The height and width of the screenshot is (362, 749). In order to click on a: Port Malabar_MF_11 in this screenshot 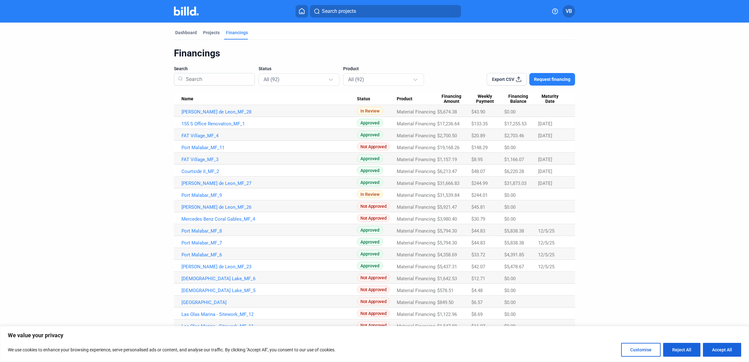, I will do `click(269, 148)`.